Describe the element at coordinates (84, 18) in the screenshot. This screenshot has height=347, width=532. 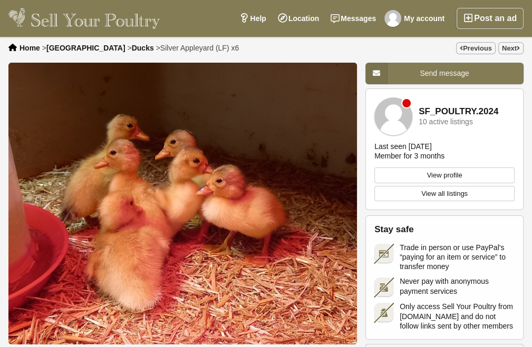
I see `img: Sell Your Poultry` at that location.